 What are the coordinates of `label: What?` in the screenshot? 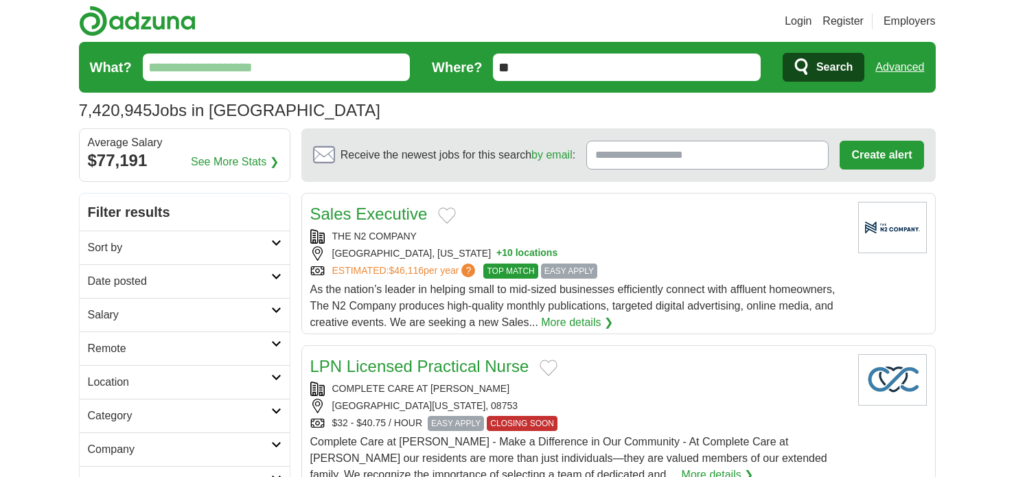 It's located at (110, 67).